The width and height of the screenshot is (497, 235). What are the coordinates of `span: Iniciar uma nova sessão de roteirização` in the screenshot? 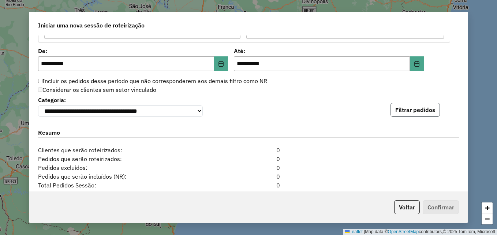 It's located at (91, 25).